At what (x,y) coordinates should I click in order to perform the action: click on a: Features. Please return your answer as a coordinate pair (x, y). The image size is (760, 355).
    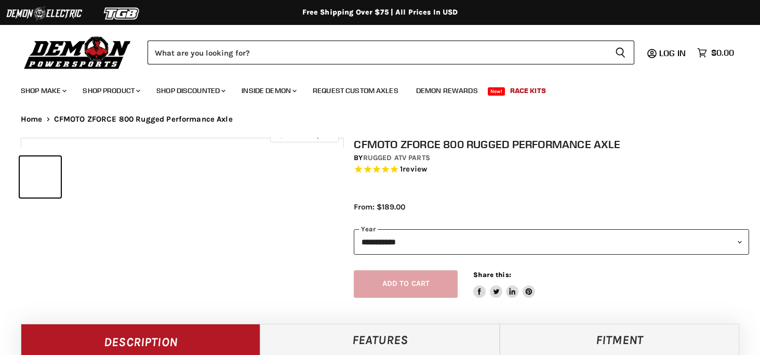
    Looking at the image, I should click on (380, 339).